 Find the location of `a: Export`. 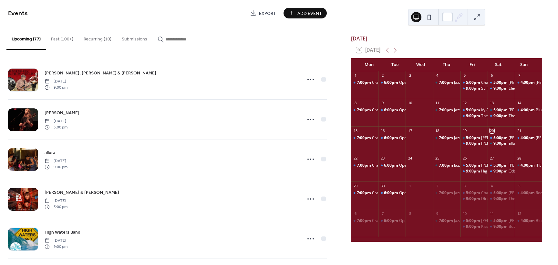

a: Export is located at coordinates (263, 13).